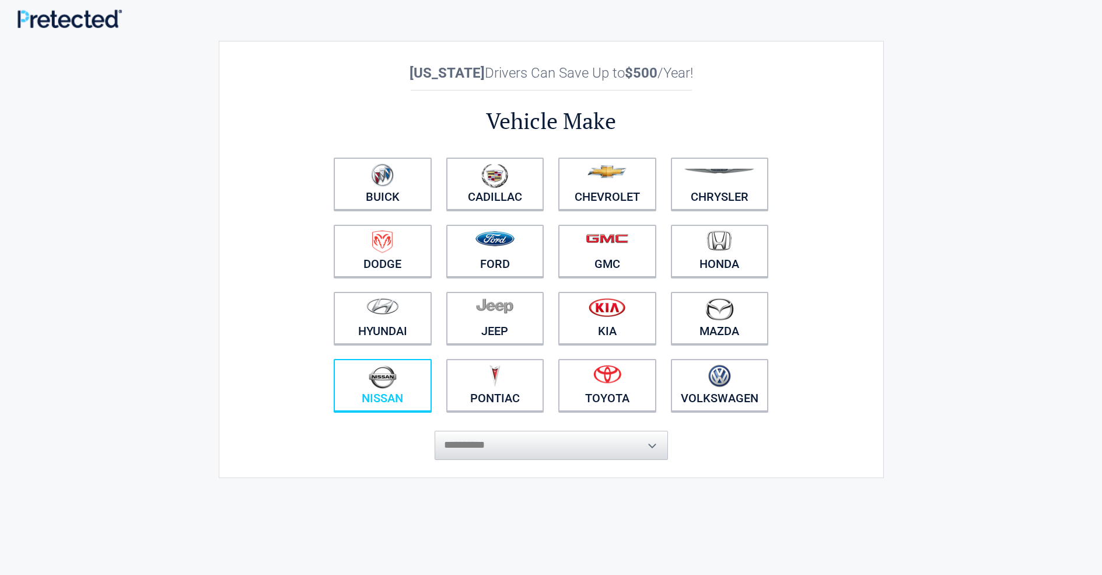  Describe the element at coordinates (495, 176) in the screenshot. I see `img: cadillac` at that location.